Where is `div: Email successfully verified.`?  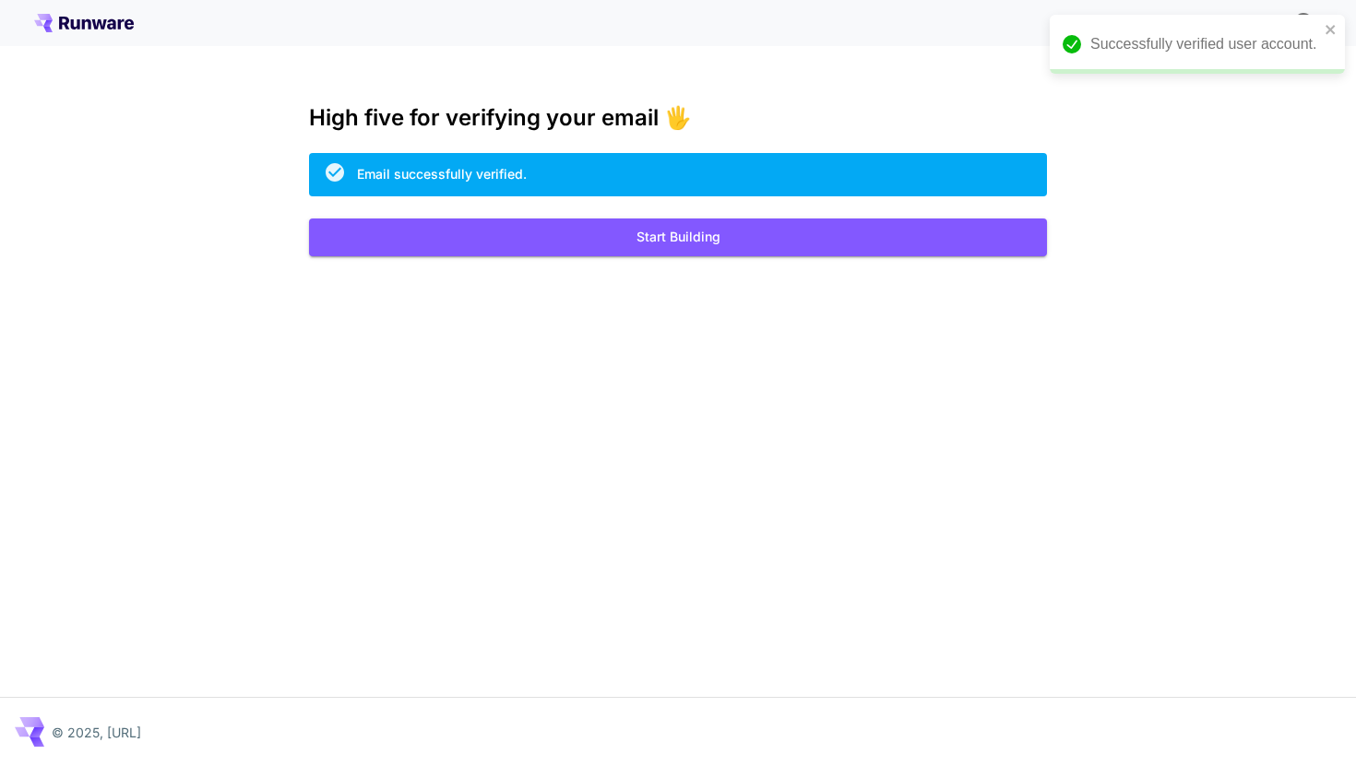 div: Email successfully verified. is located at coordinates (442, 173).